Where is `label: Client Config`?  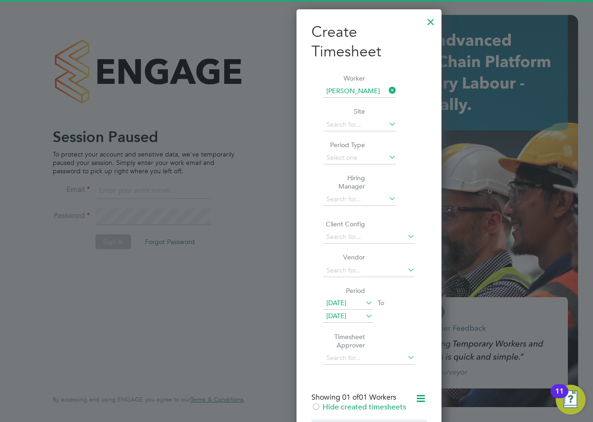
label: Client Config is located at coordinates (344, 224).